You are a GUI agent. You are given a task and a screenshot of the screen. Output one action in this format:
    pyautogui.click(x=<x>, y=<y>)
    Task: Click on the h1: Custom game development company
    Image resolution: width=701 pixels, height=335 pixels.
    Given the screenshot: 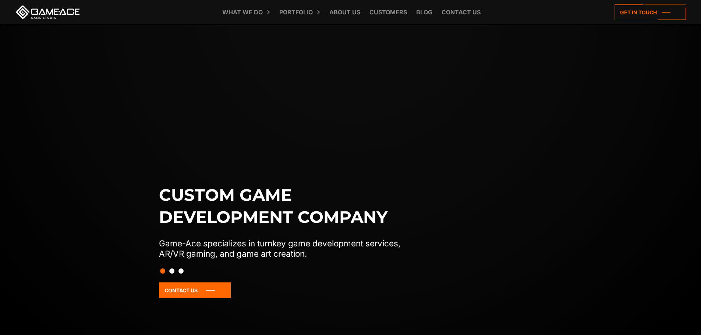 What is the action you would take?
    pyautogui.click(x=287, y=206)
    